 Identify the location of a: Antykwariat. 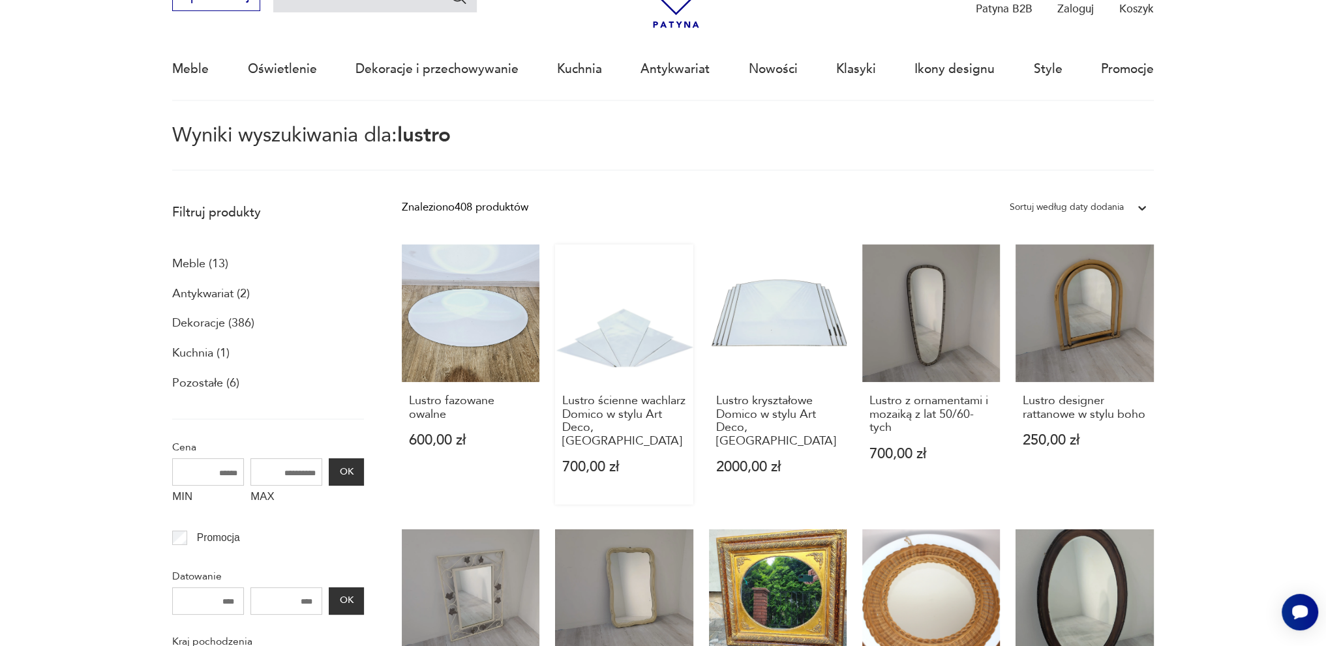
(675, 69).